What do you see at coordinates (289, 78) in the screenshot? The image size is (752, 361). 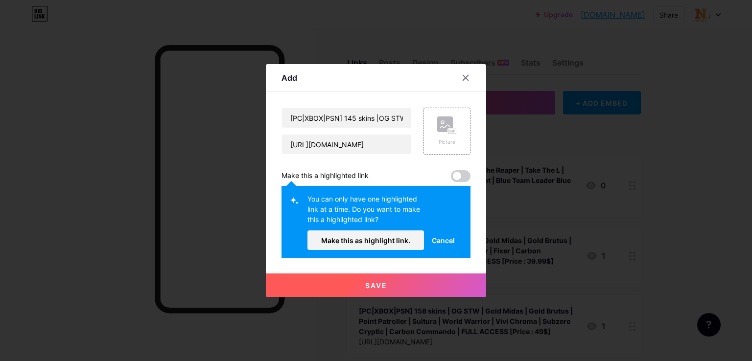 I see `div: Add` at bounding box center [289, 78].